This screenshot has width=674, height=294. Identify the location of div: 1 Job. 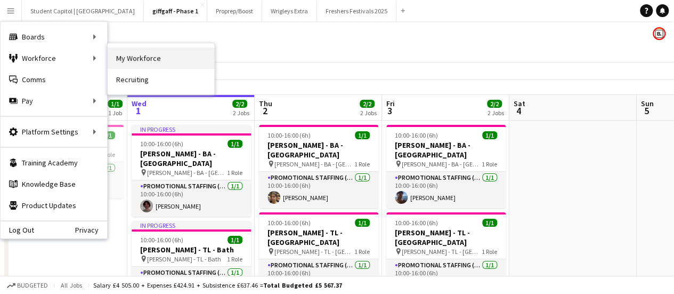
(115, 112).